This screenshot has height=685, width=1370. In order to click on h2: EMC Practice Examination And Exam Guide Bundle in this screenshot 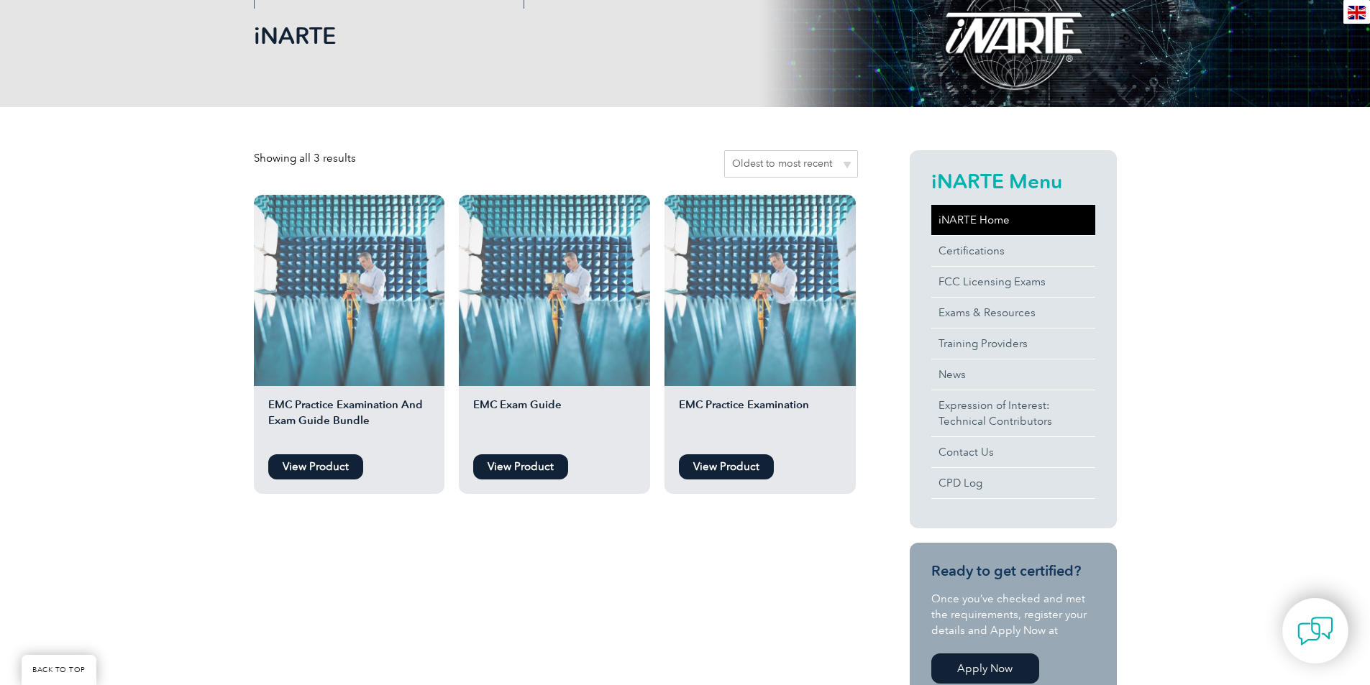, I will do `click(350, 422)`.